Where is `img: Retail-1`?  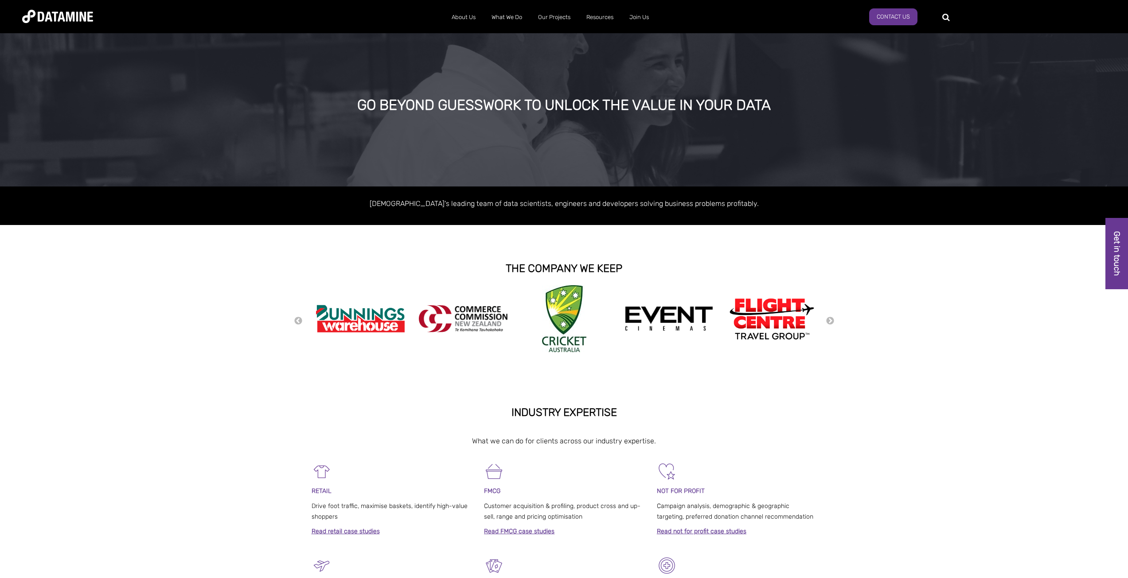 img: Retail-1 is located at coordinates (321, 472).